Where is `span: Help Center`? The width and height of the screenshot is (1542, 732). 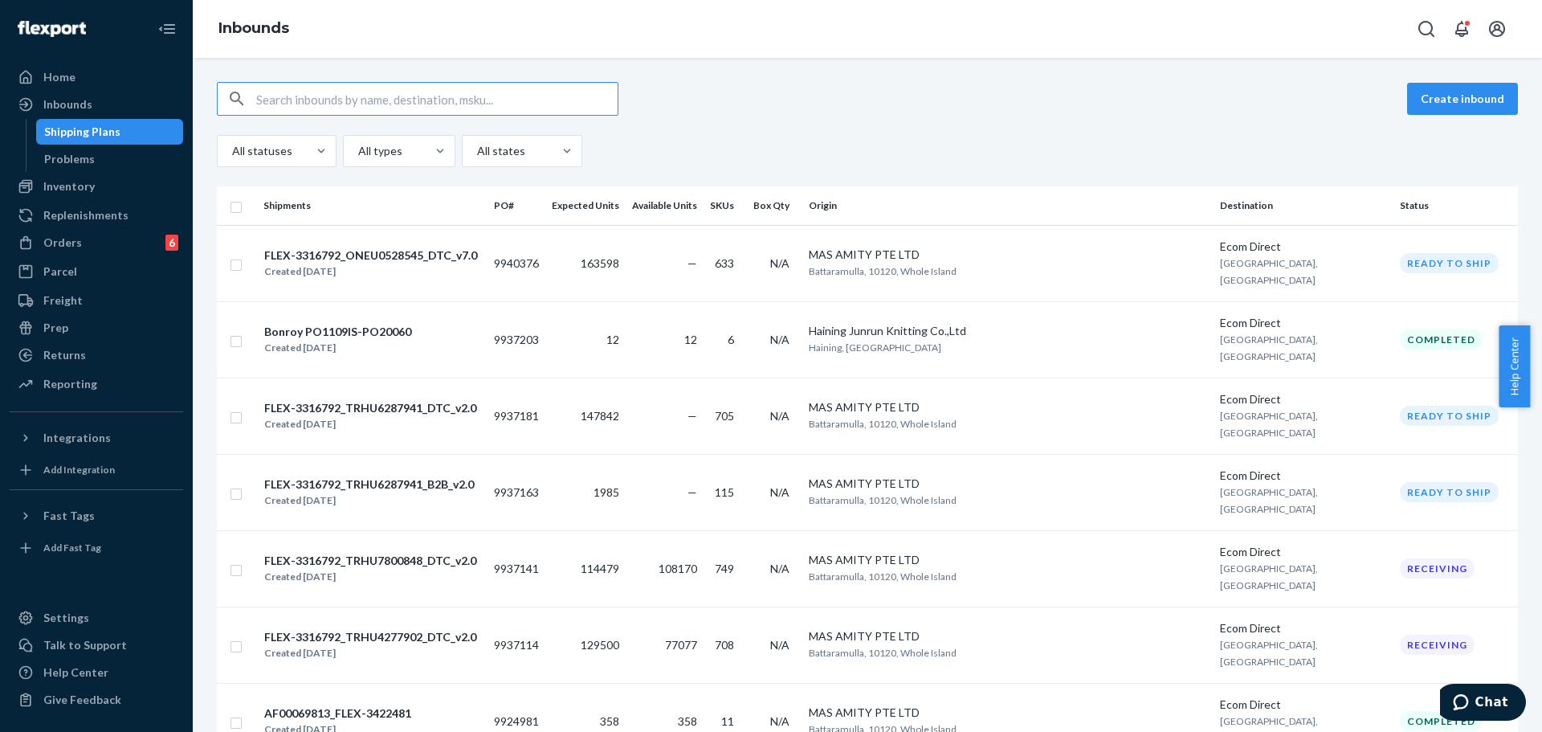 span: Help Center is located at coordinates (1514, 366).